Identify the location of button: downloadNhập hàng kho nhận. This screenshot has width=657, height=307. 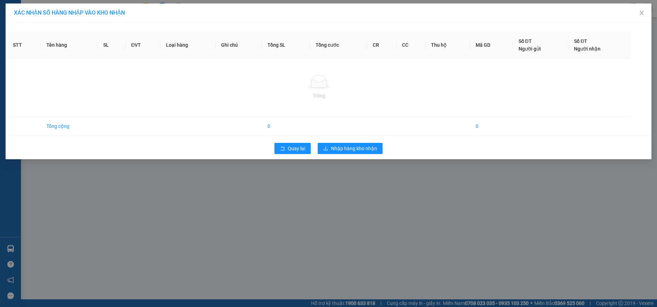
(350, 148).